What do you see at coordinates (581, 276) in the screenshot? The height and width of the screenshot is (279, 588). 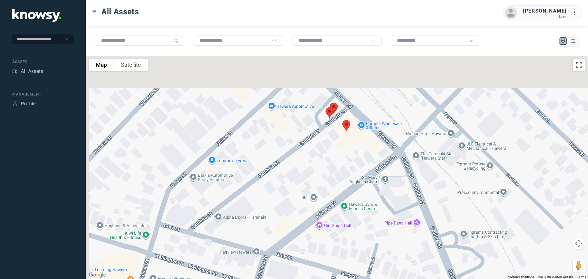 I see `a: Terms (opens in new tab)` at bounding box center [581, 276].